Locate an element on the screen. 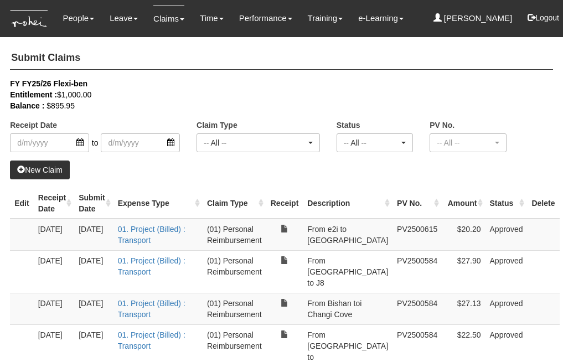 The image size is (563, 362). td: From Bishan toi Changi Cove is located at coordinates (348, 308).